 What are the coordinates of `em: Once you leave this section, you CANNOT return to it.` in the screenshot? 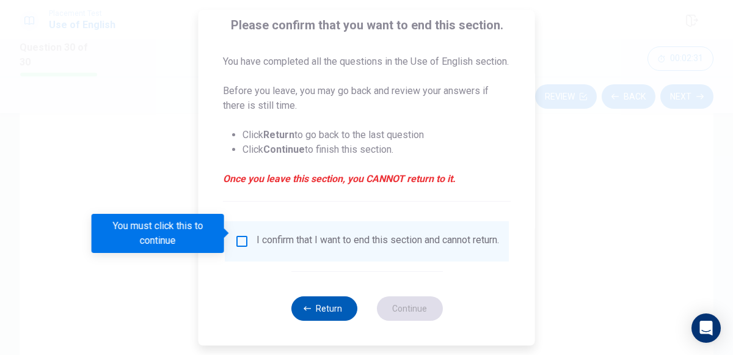 It's located at (366, 179).